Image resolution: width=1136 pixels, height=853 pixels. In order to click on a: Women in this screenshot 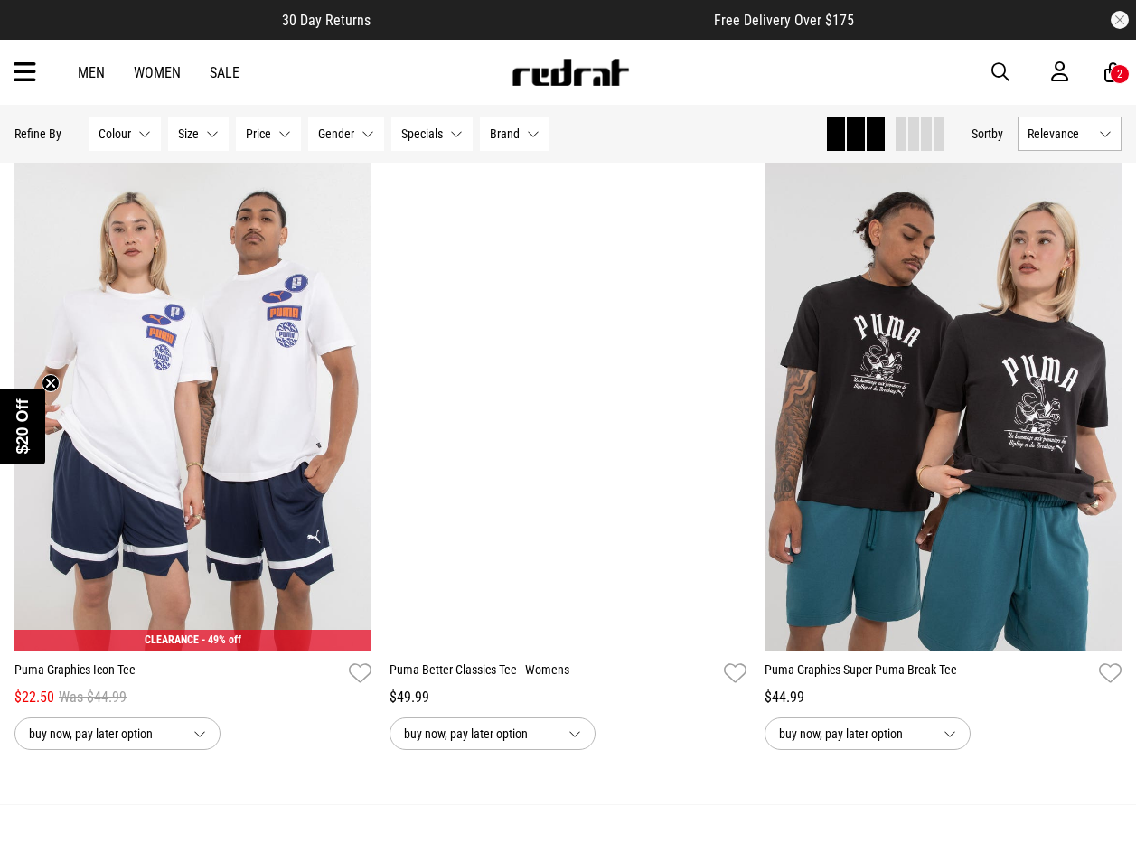, I will do `click(157, 72)`.